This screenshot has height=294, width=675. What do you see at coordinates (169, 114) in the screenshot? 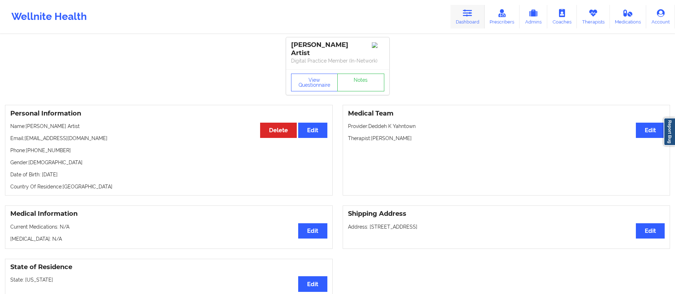
I see `h3: Personal Information` at bounding box center [169, 114].